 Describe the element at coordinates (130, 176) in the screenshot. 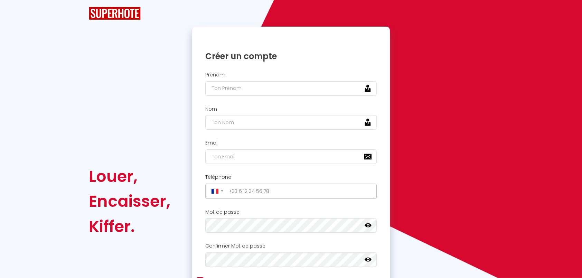

I see `div: Louer,` at that location.